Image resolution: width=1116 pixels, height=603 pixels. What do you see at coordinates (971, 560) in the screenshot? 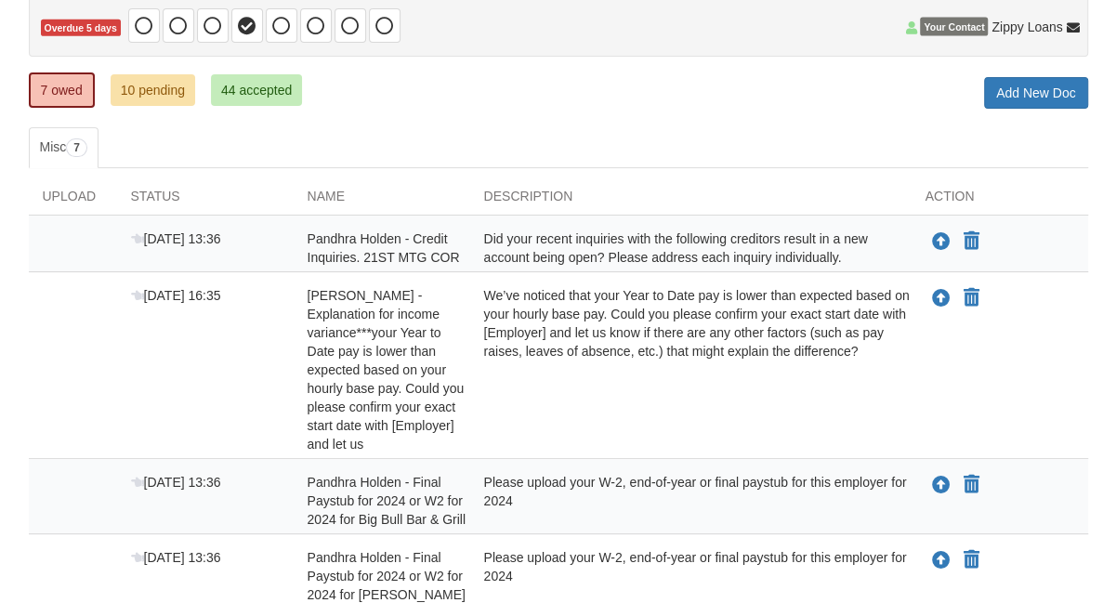
I see `button: Declare Pandhra Holden - Final Paystub for 2024 or W2 for 2024 for Smith's Place not applicable` at bounding box center [971, 560].